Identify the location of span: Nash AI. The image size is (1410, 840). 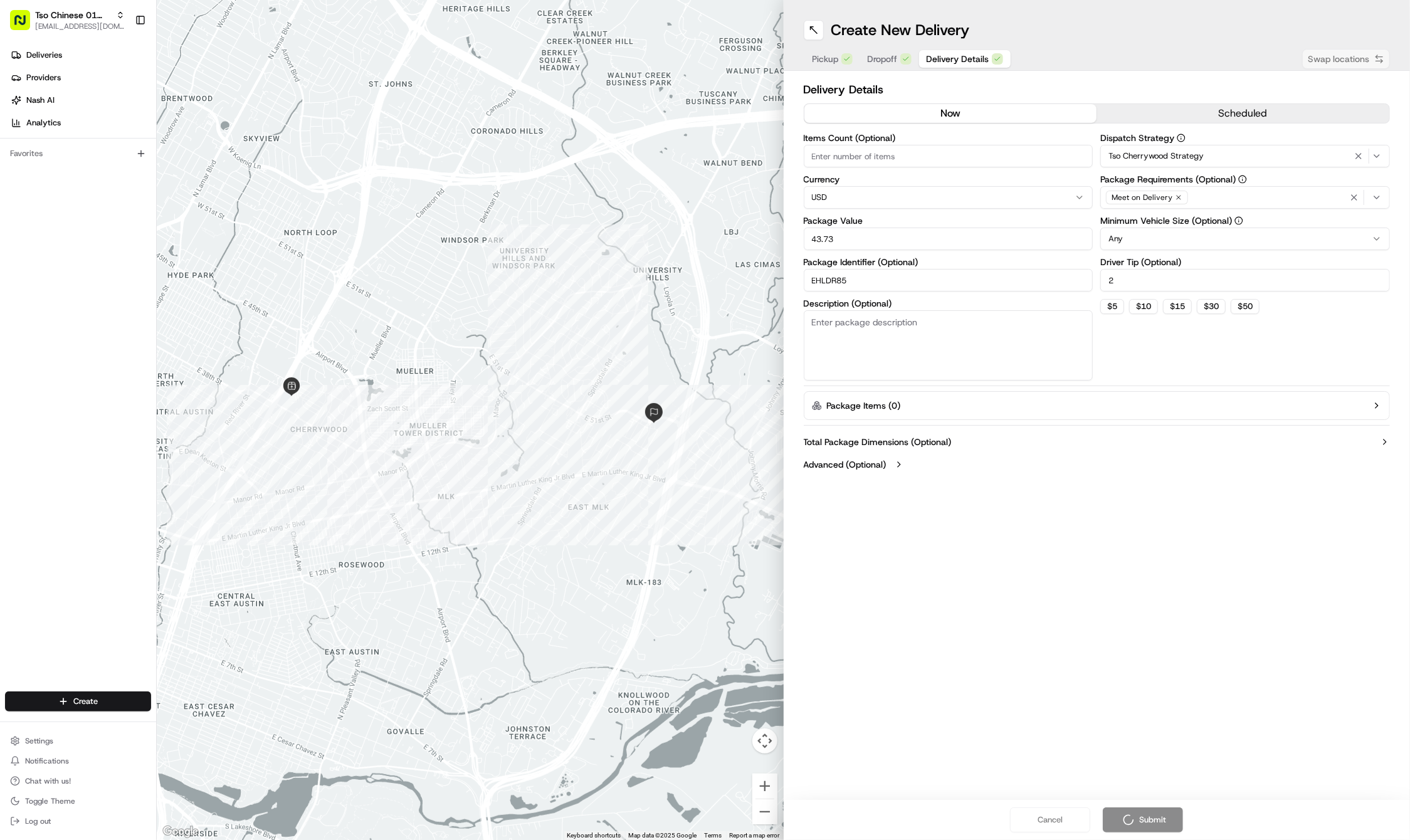
(40, 100).